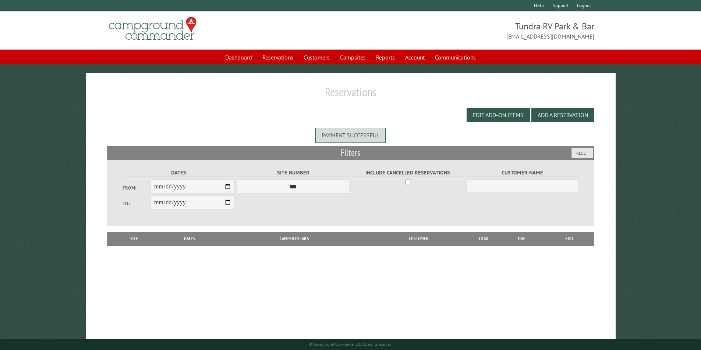 Image resolution: width=701 pixels, height=350 pixels. Describe the element at coordinates (238, 57) in the screenshot. I see `a: Dashboard` at that location.